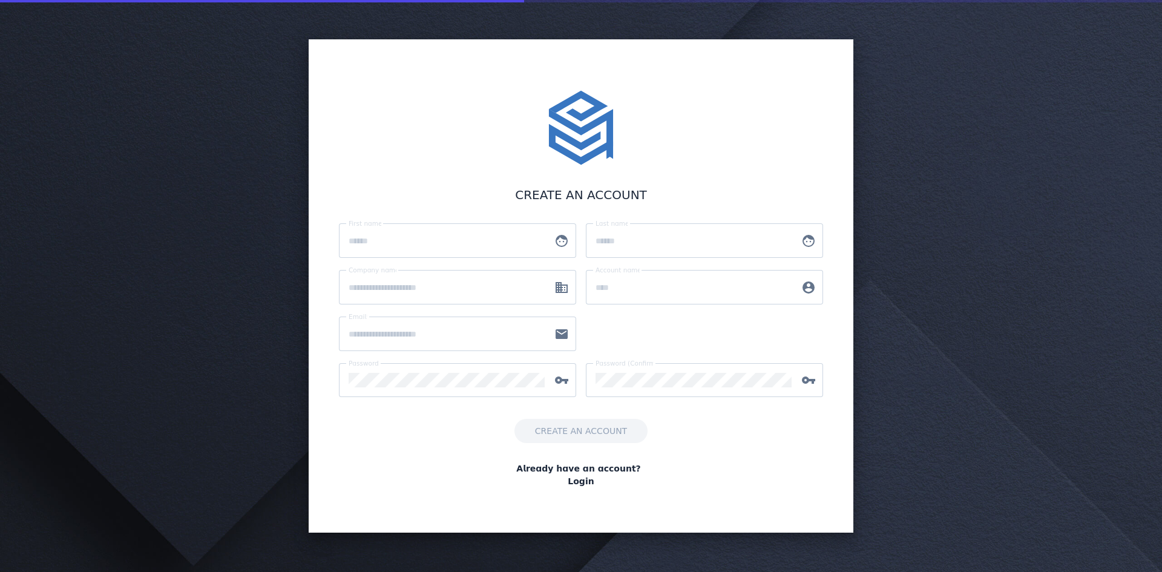 The height and width of the screenshot is (572, 1162). Describe the element at coordinates (808, 287) in the screenshot. I see `mat-icon: account_circle` at that location.